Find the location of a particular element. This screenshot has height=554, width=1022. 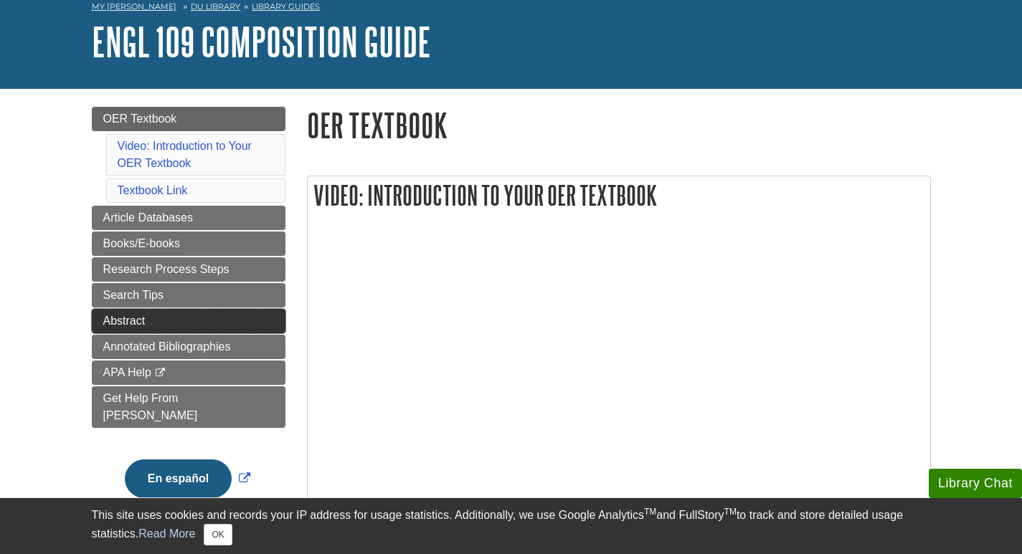

button: En español is located at coordinates (178, 479).